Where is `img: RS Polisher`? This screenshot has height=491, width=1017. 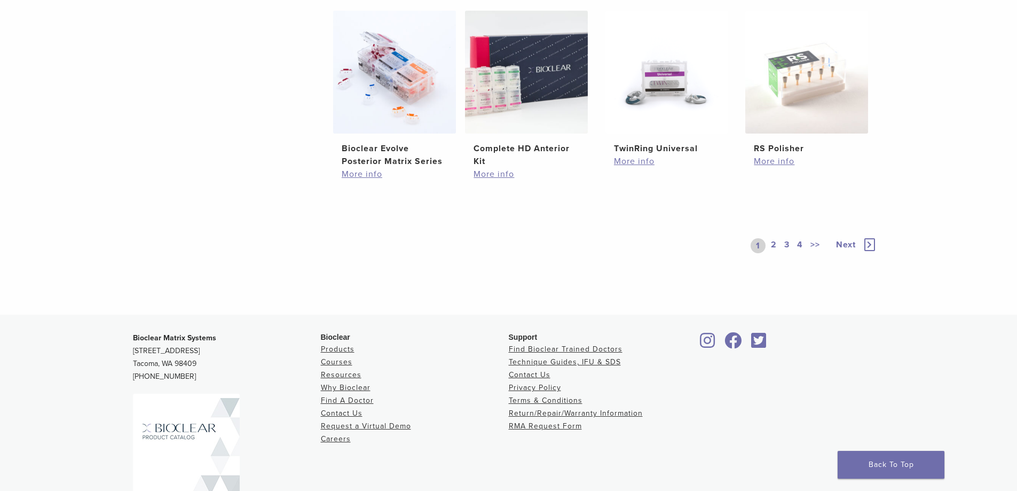
img: RS Polisher is located at coordinates (807, 72).